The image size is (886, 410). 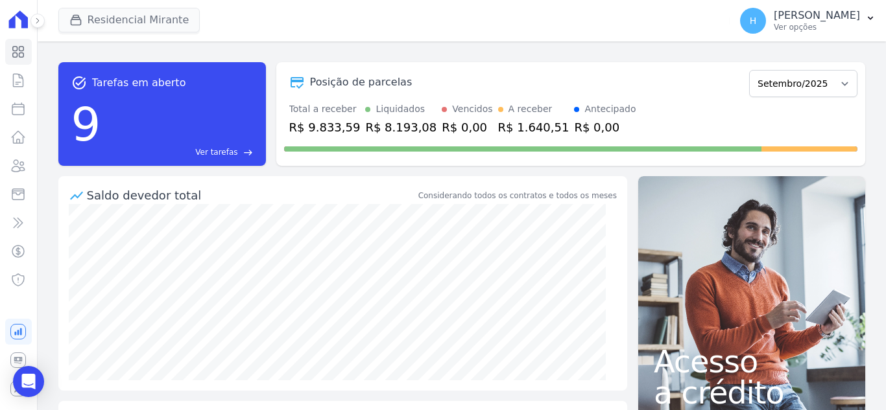 I want to click on div: Total a receber, so click(x=325, y=109).